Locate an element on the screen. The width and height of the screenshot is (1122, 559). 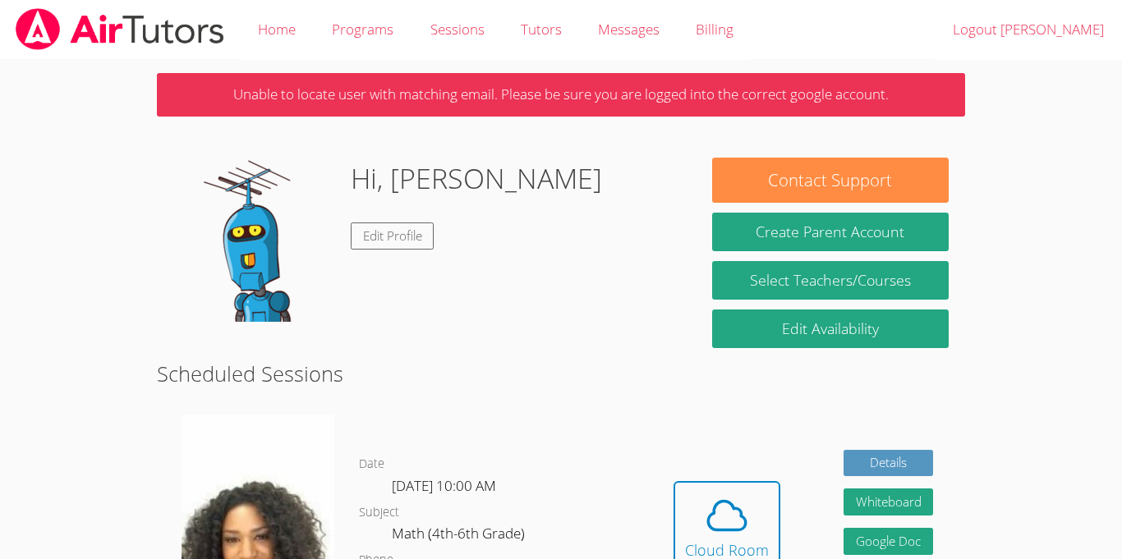
button: Create Parent Account is located at coordinates (830, 232).